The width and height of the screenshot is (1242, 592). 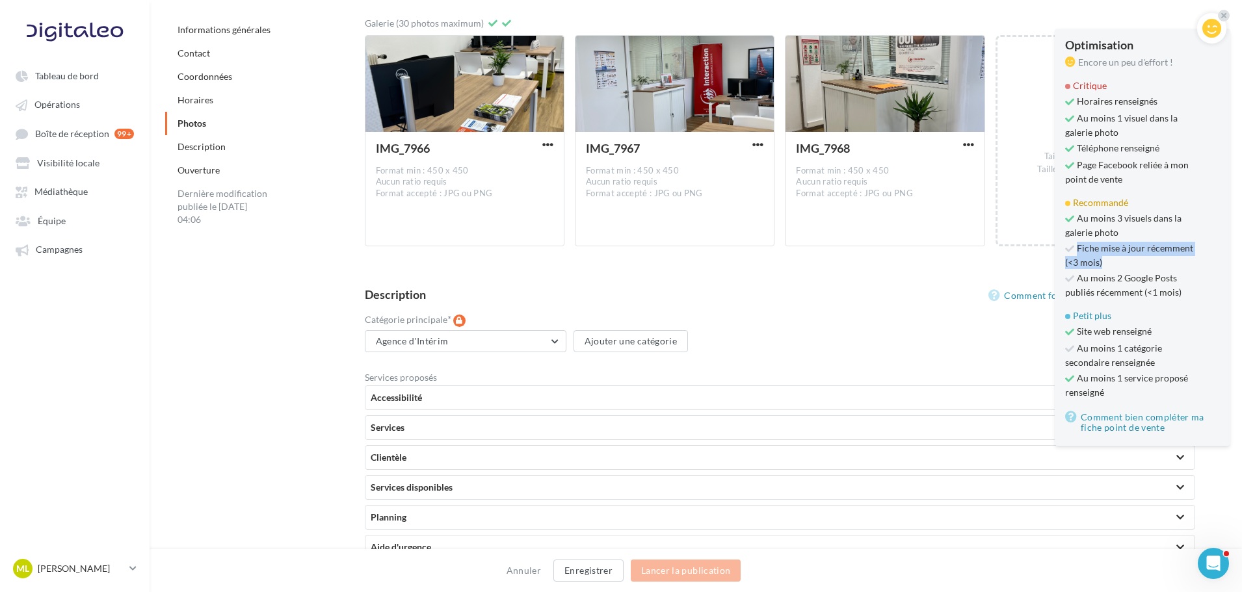 What do you see at coordinates (440, 148) in the screenshot?
I see `div: IMG_7966` at bounding box center [440, 148].